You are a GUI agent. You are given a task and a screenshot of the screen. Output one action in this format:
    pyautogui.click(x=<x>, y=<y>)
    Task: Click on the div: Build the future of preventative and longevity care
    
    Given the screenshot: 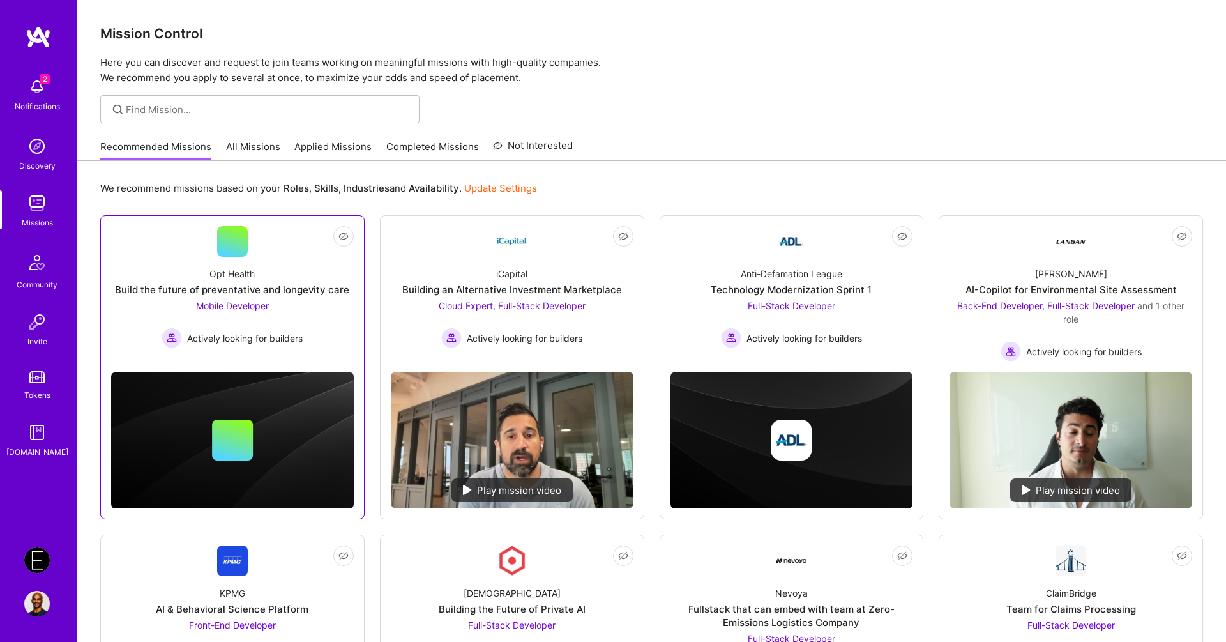 What is the action you would take?
    pyautogui.click(x=232, y=289)
    